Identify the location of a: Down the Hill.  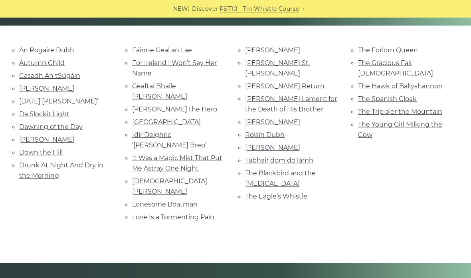
(41, 152).